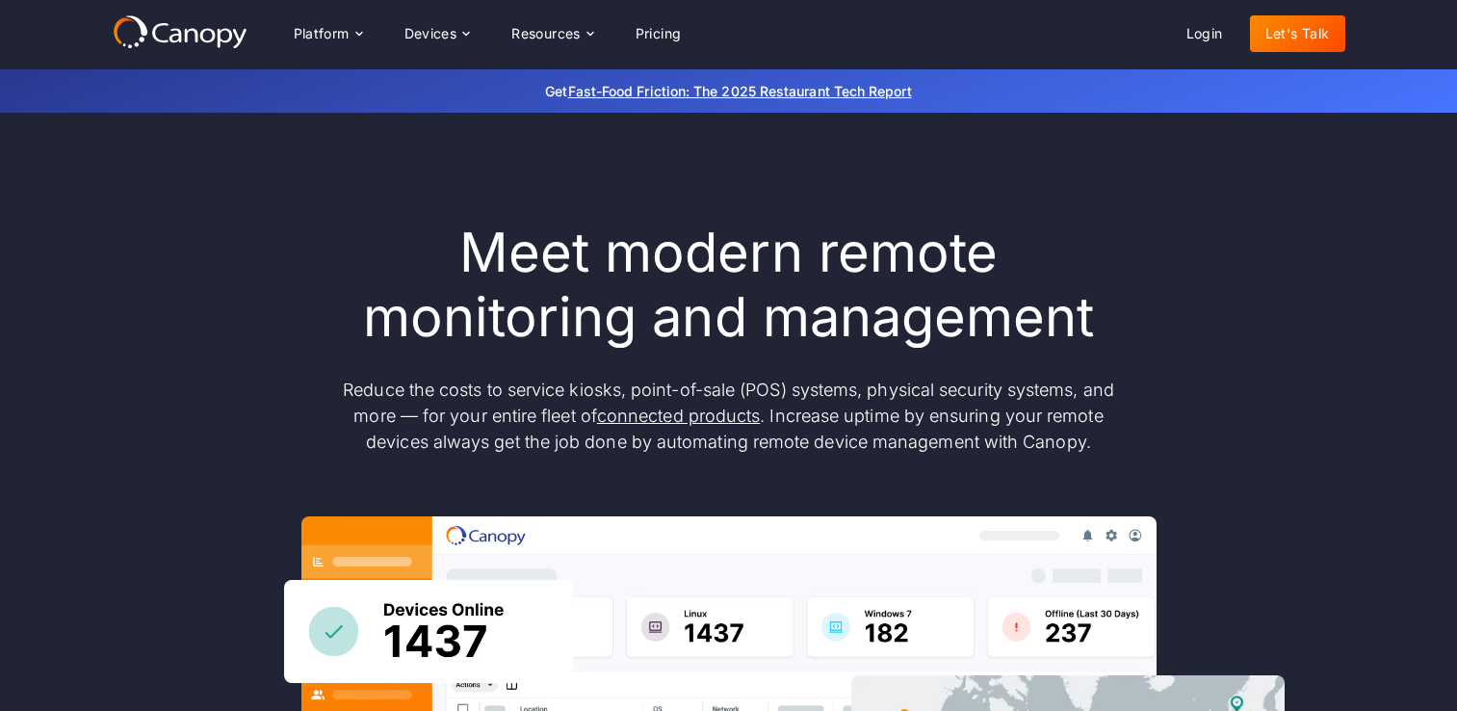  What do you see at coordinates (678, 415) in the screenshot?
I see `a: connected products` at bounding box center [678, 415].